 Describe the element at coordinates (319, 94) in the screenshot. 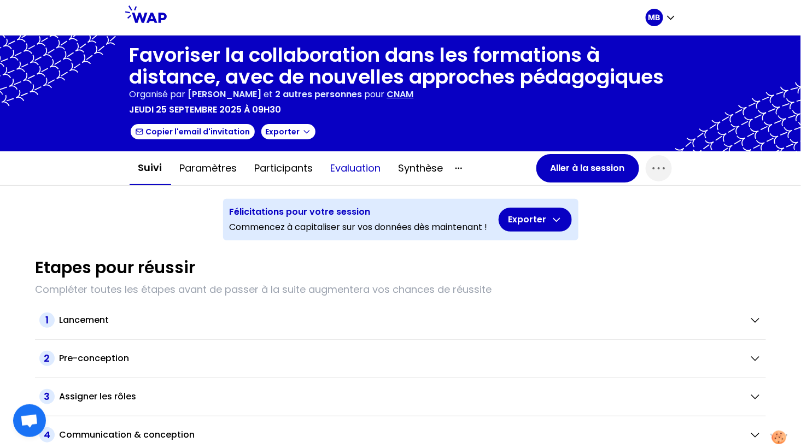

I see `span: 2 autres personnes` at that location.